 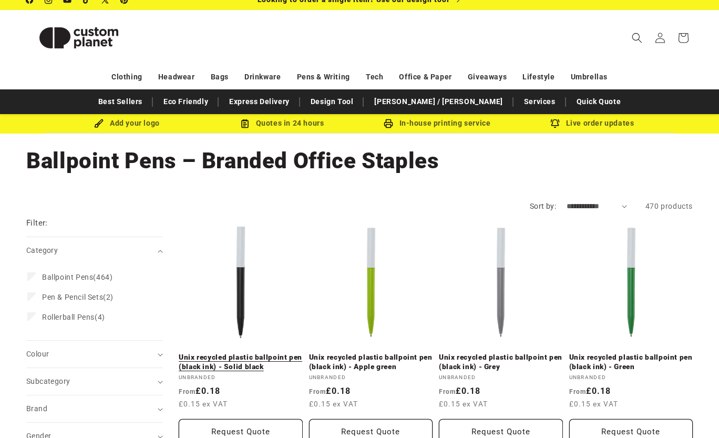 What do you see at coordinates (77, 277) in the screenshot?
I see `span: (464)` at bounding box center [77, 277].